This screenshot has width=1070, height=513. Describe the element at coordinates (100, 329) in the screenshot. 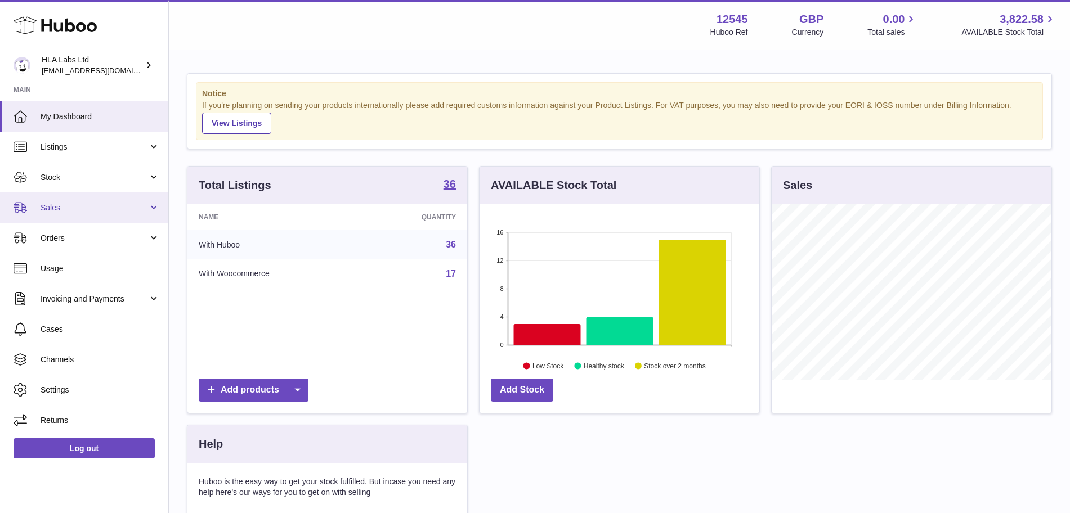

I see `span: Cases` at that location.